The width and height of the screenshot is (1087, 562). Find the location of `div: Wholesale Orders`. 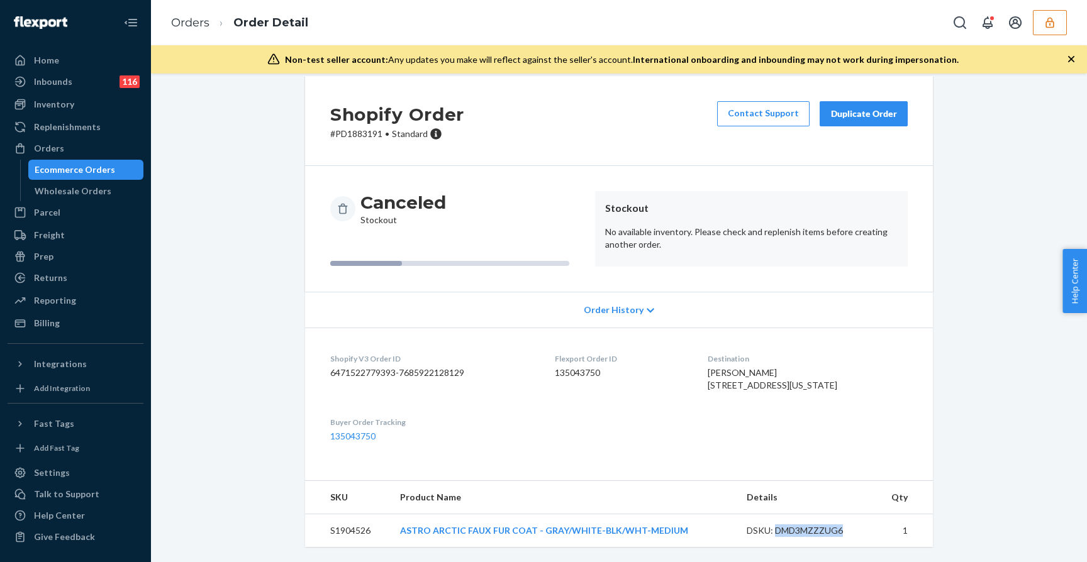

div: Wholesale Orders is located at coordinates (73, 191).